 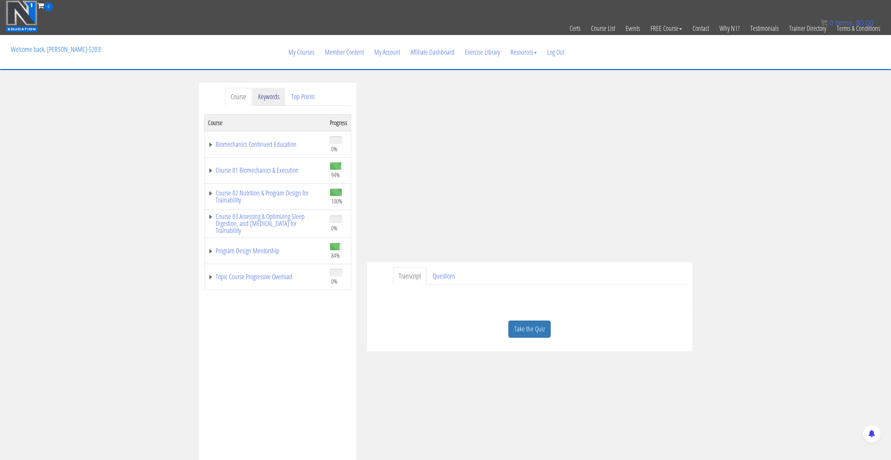 I want to click on span: 94%, so click(x=335, y=175).